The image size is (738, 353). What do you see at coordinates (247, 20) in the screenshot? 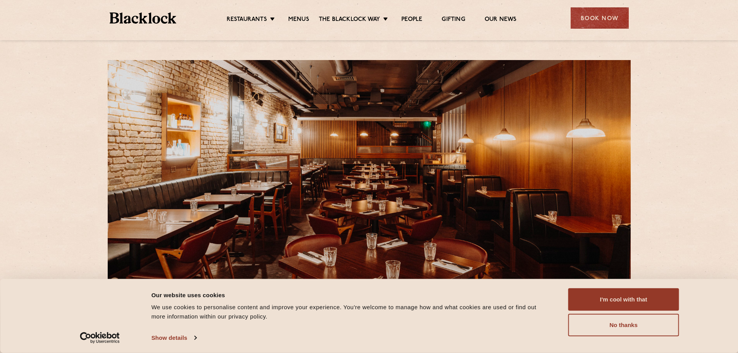
I see `a: Restaurants` at bounding box center [247, 20].